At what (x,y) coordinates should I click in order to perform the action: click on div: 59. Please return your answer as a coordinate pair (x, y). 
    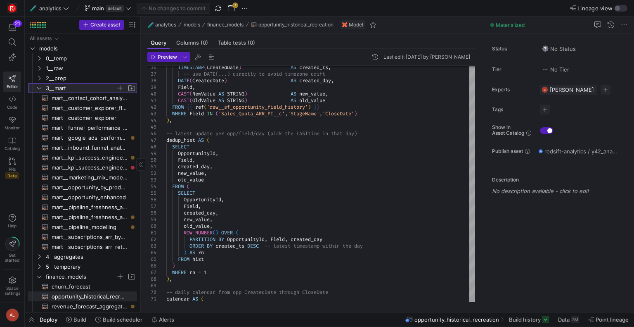
    Looking at the image, I should click on (152, 219).